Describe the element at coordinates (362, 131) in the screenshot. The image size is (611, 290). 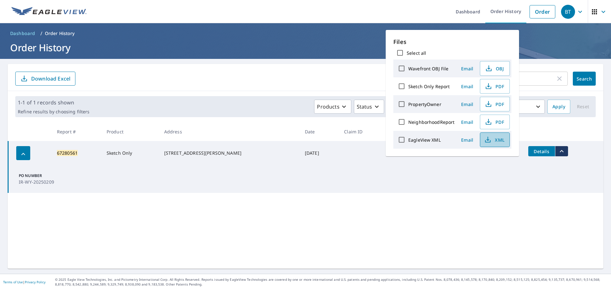
I see `th: Claim ID` at that location.